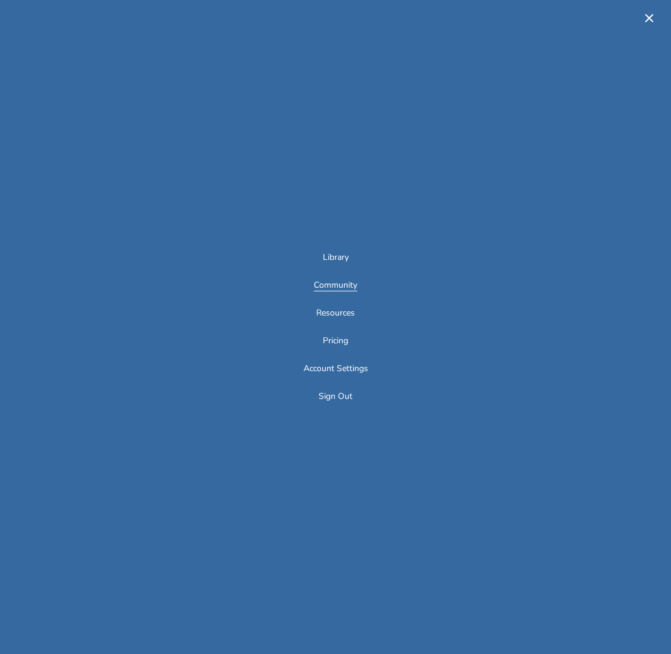  Describe the element at coordinates (336, 286) in the screenshot. I see `a: Community` at that location.